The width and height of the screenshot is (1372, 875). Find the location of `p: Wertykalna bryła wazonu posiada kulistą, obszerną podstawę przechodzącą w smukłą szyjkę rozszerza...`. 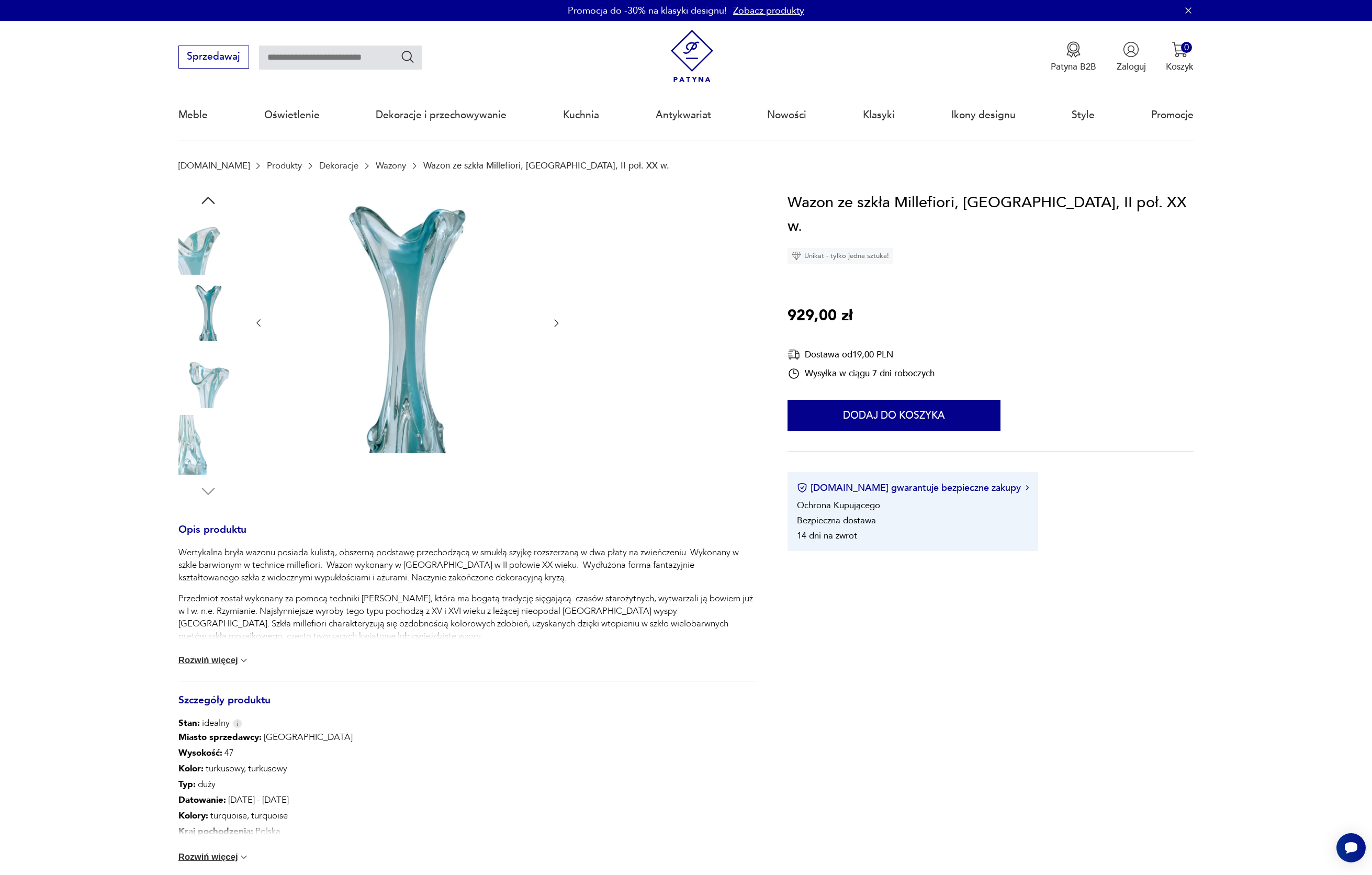

p: Wertykalna bryła wazonu posiada kulistą, obszerną podstawę przechodzącą w smukłą szyjkę rozszerza... is located at coordinates (468, 565).